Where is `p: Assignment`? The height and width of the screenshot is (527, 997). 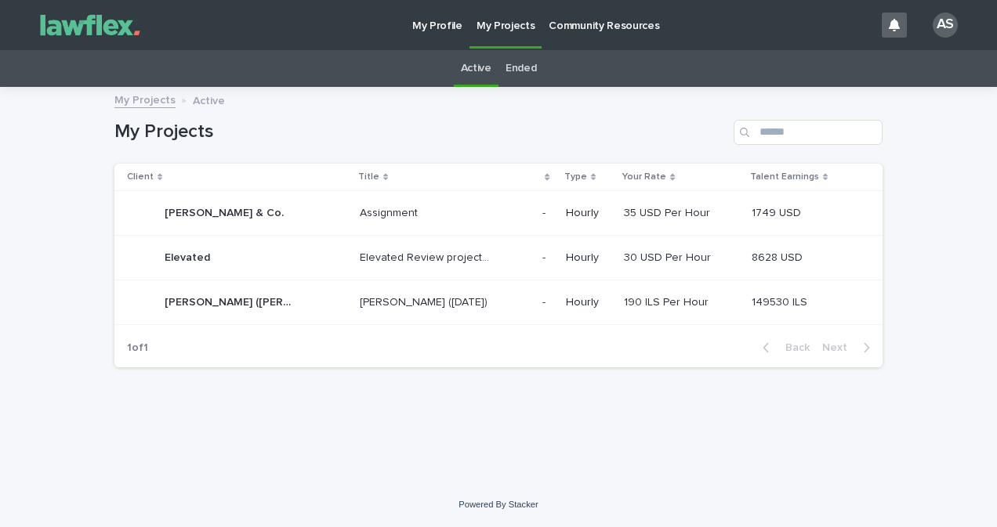
p: Assignment is located at coordinates (390, 212).